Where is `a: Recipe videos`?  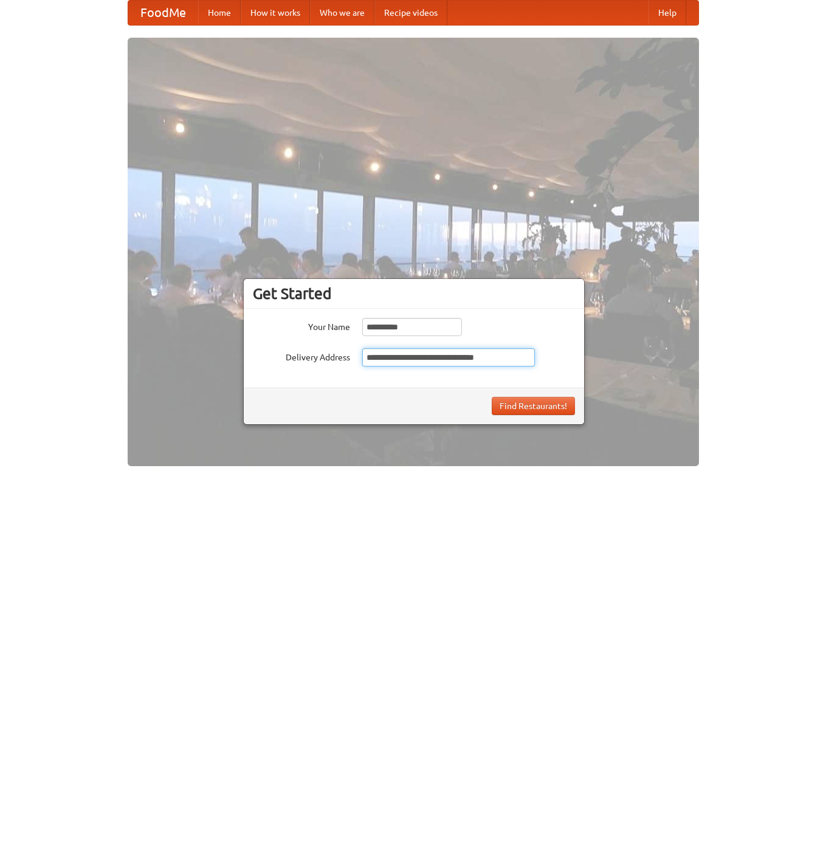
a: Recipe videos is located at coordinates (411, 13).